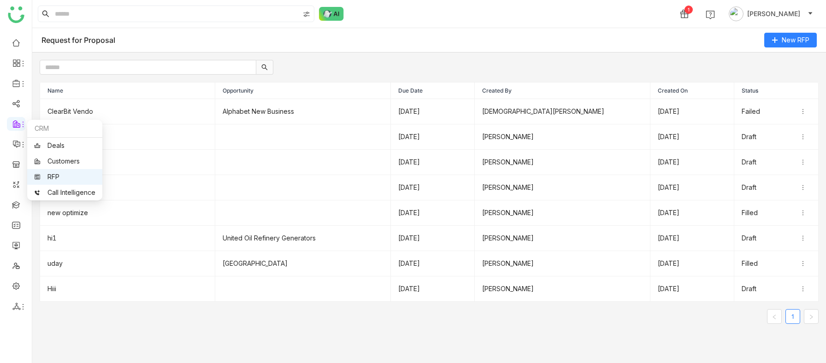 Image resolution: width=826 pixels, height=363 pixels. Describe the element at coordinates (692, 91) in the screenshot. I see `th: Created On` at that location.